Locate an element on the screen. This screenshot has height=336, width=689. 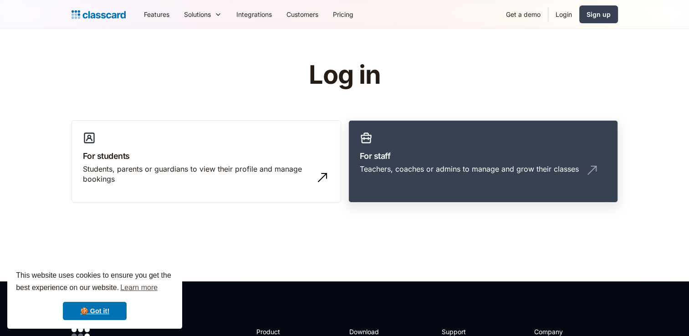
a: For studentsStudents, parents or guardians to view their profile and manage bookings is located at coordinates (206, 162).